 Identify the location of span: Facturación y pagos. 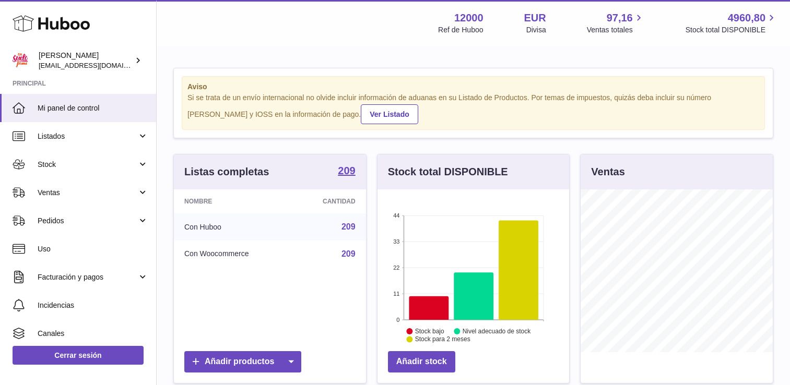
(87, 277).